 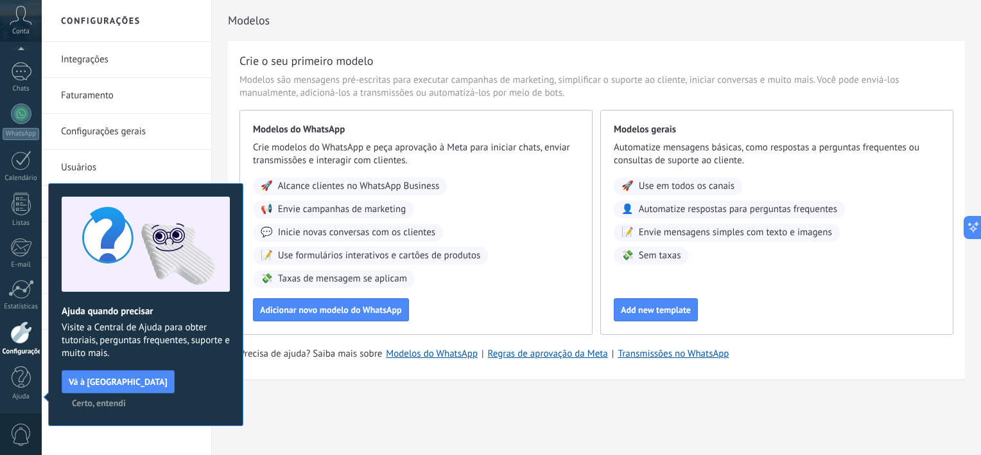 I want to click on span: Add new template, so click(x=656, y=310).